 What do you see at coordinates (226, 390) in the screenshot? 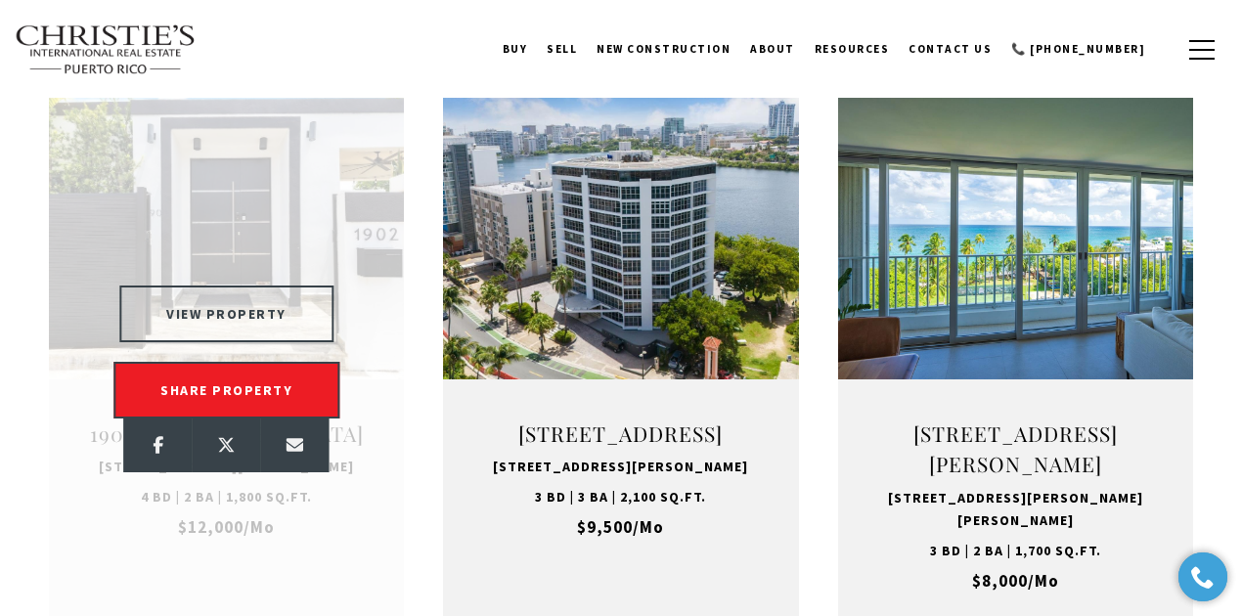
I see `a: SHARE PROPERTY` at bounding box center [226, 390].